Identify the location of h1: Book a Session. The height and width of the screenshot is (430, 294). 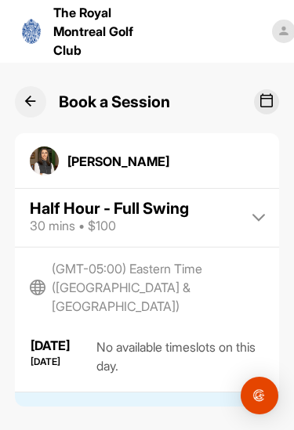
(114, 102).